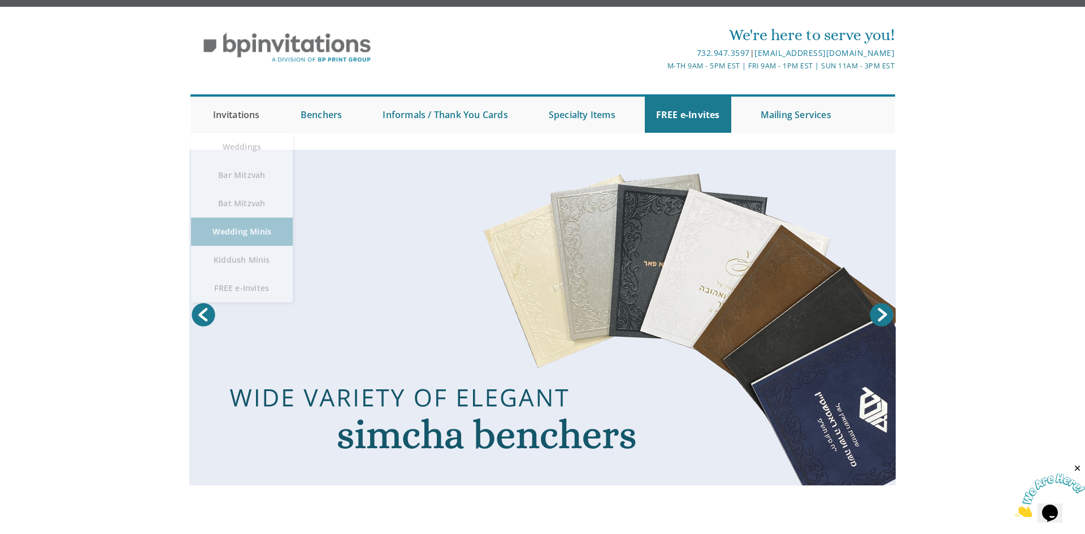 The height and width of the screenshot is (534, 1085). Describe the element at coordinates (445, 115) in the screenshot. I see `a: Informals / Thank You Cards` at that location.